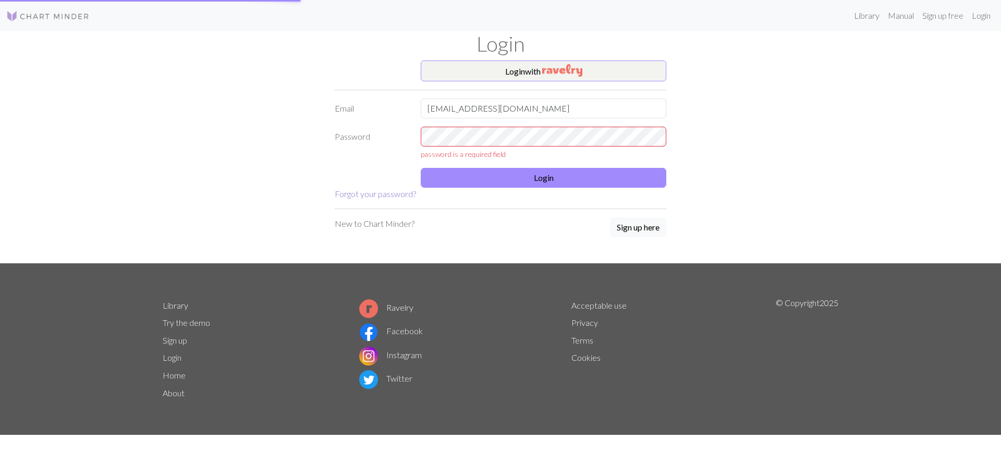 The image size is (1001, 475). I want to click on a: Forgot your password?, so click(375, 193).